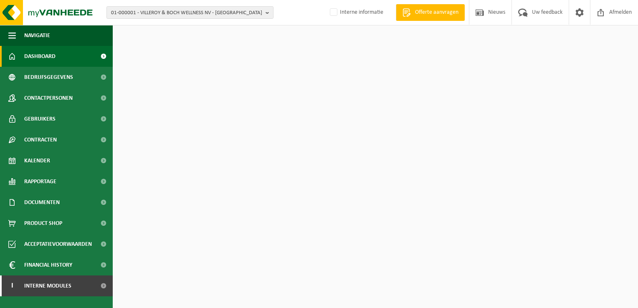  Describe the element at coordinates (40, 56) in the screenshot. I see `span: Dashboard` at that location.